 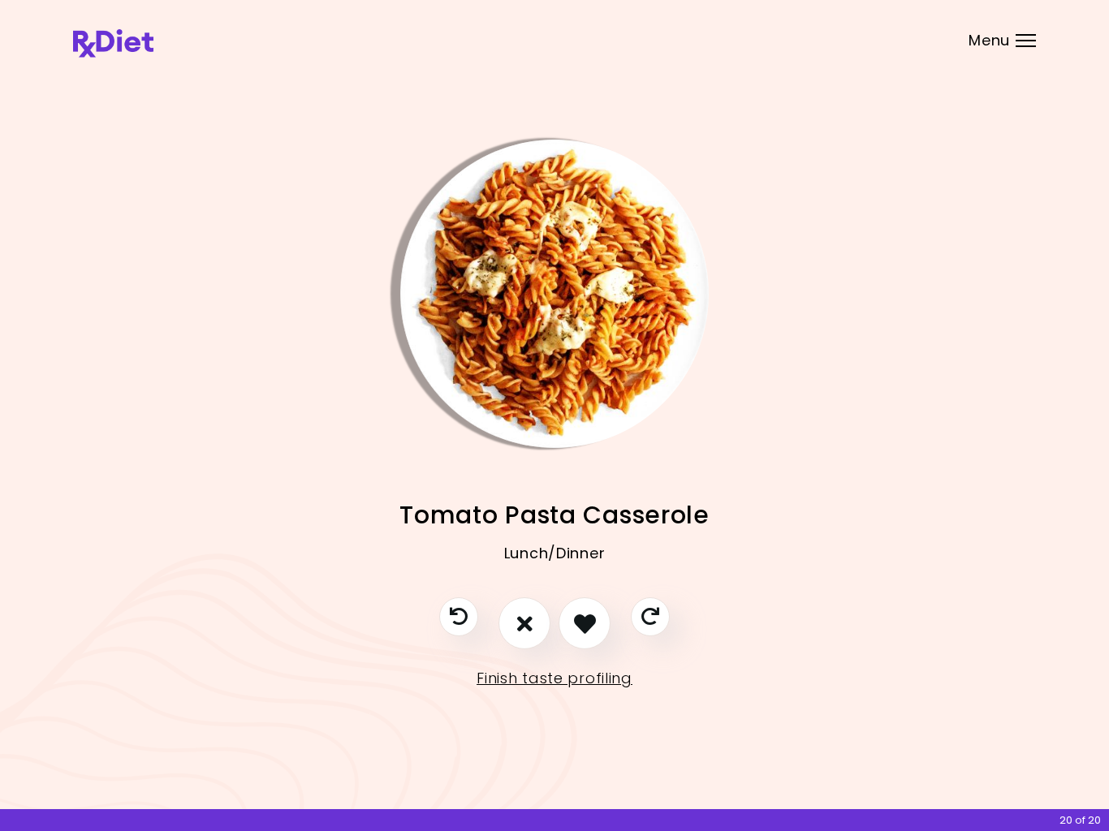 I want to click on div: Lunch/Dinner, so click(x=554, y=566).